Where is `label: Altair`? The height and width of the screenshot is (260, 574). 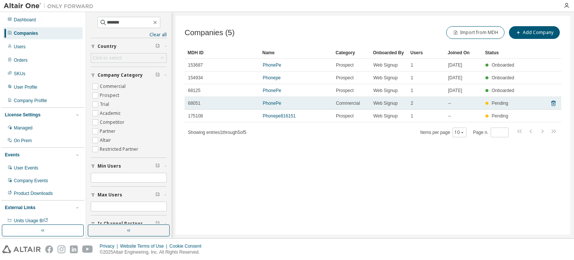 label: Altair is located at coordinates (106, 140).